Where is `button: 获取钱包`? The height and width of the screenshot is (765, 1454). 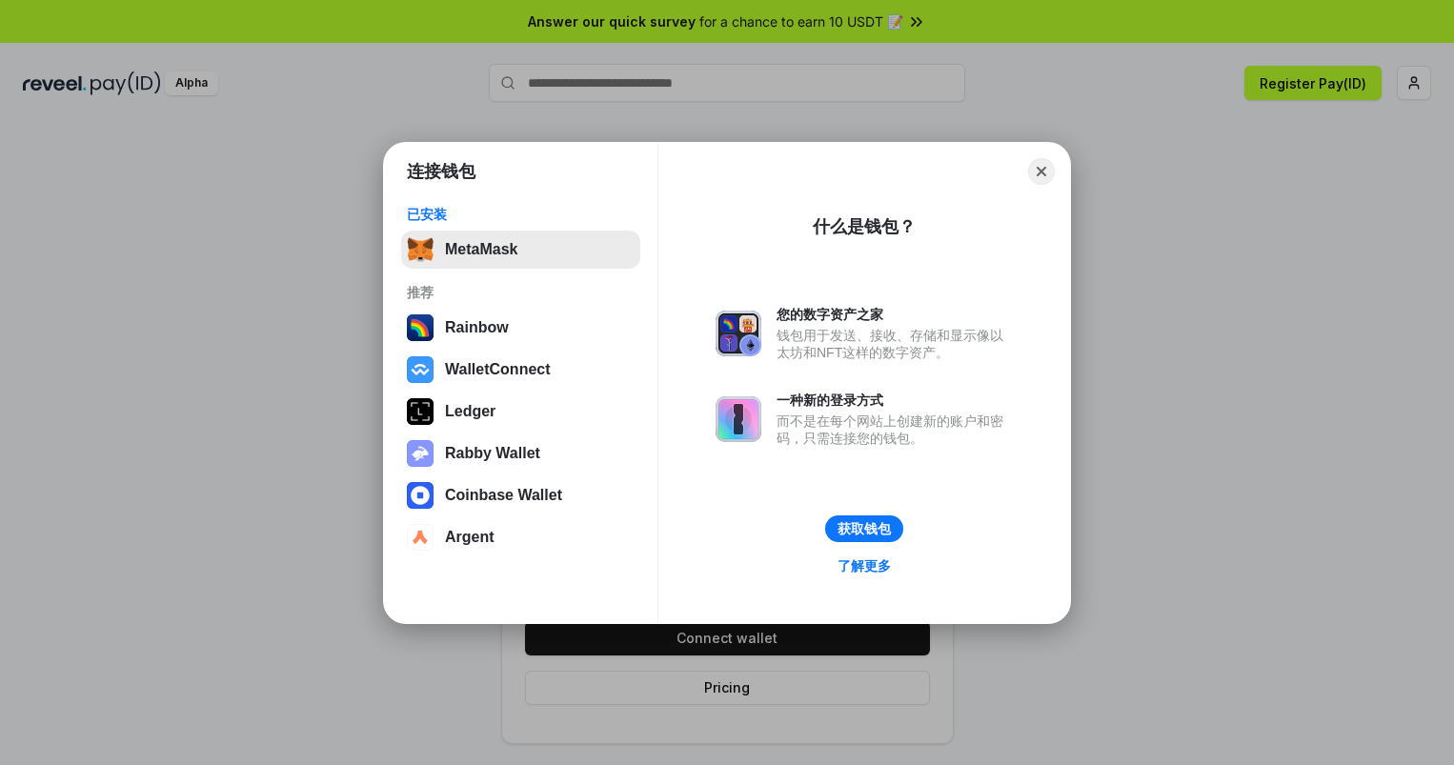 button: 获取钱包 is located at coordinates (864, 529).